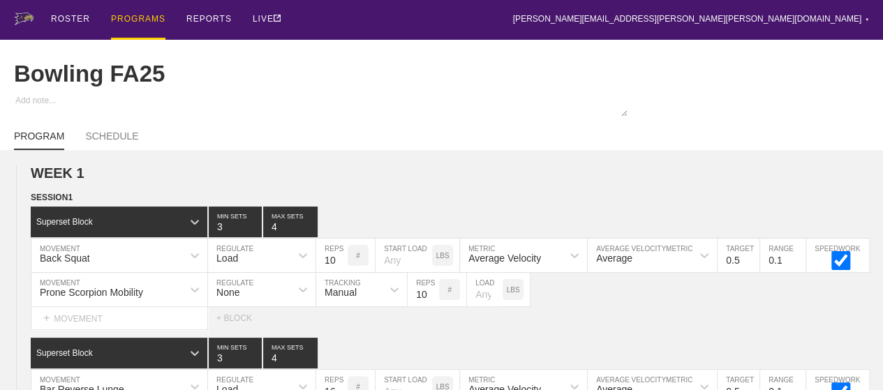 This screenshot has width=883, height=390. Describe the element at coordinates (341, 292) in the screenshot. I see `div: Manual` at that location.